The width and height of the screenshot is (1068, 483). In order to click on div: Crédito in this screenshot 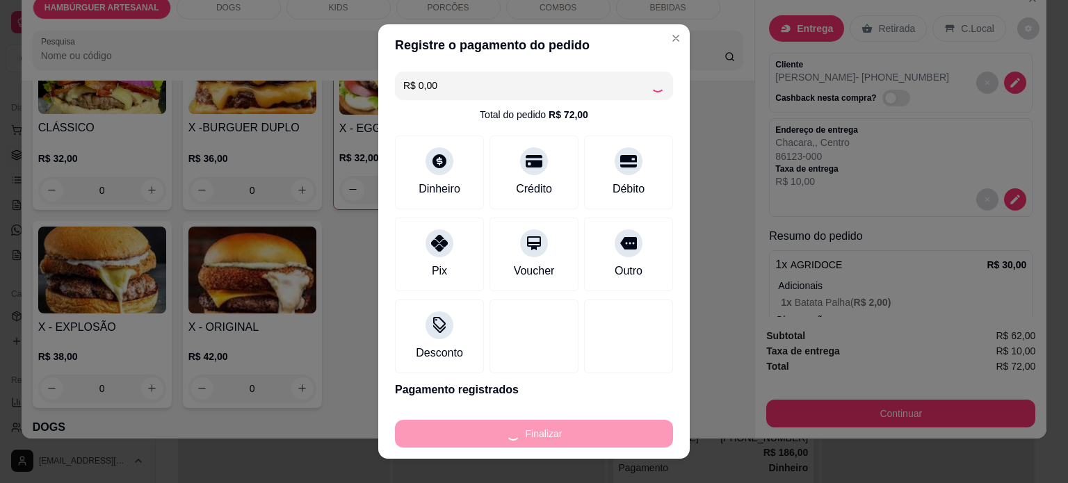, I will do `click(534, 189)`.